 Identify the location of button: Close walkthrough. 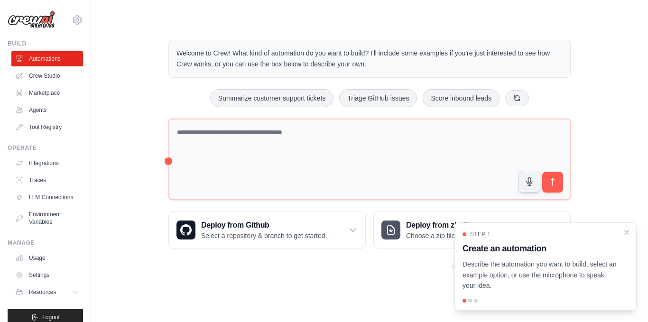
(627, 233).